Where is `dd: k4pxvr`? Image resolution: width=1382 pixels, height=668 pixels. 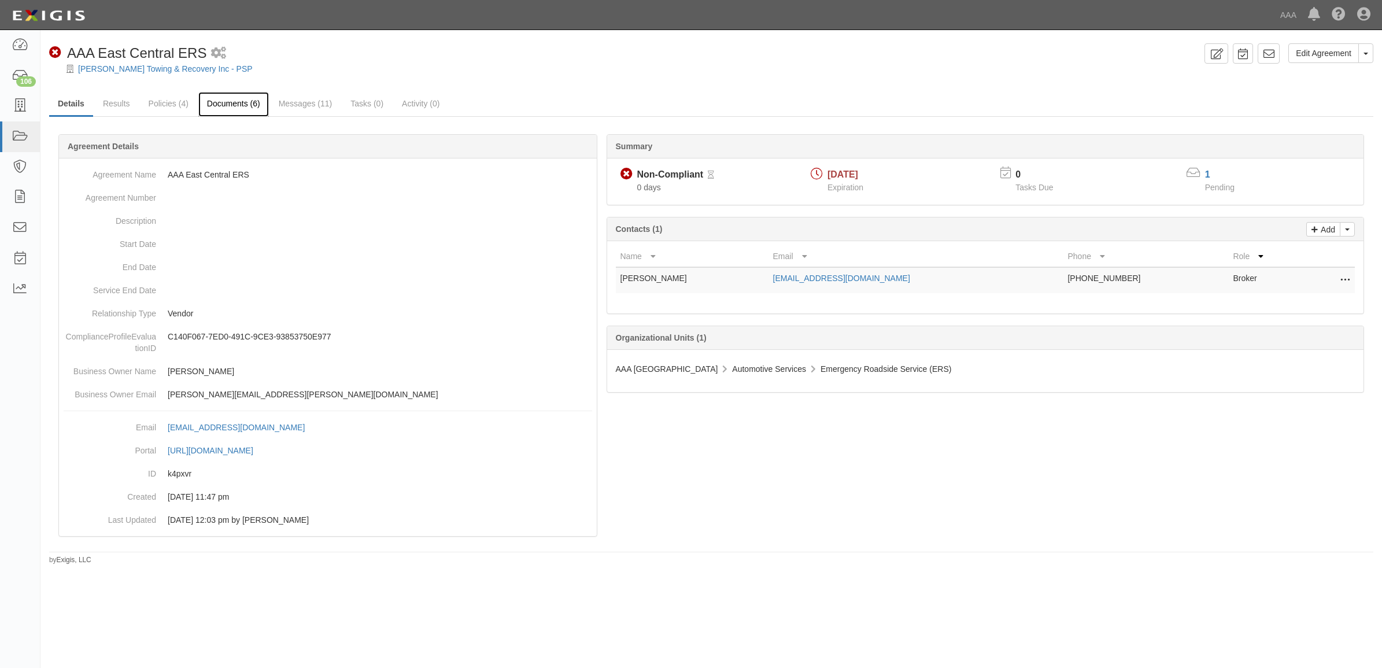
dd: k4pxvr is located at coordinates (328, 473).